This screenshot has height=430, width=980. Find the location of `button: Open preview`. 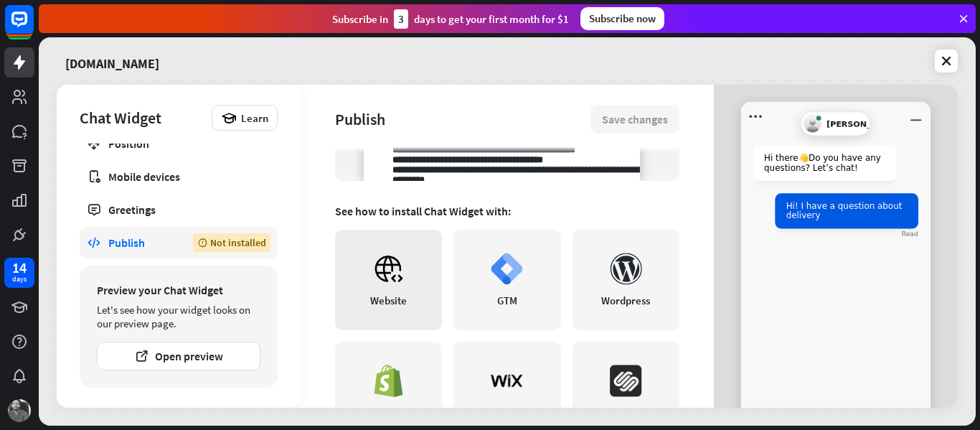

button: Open preview is located at coordinates (179, 356).